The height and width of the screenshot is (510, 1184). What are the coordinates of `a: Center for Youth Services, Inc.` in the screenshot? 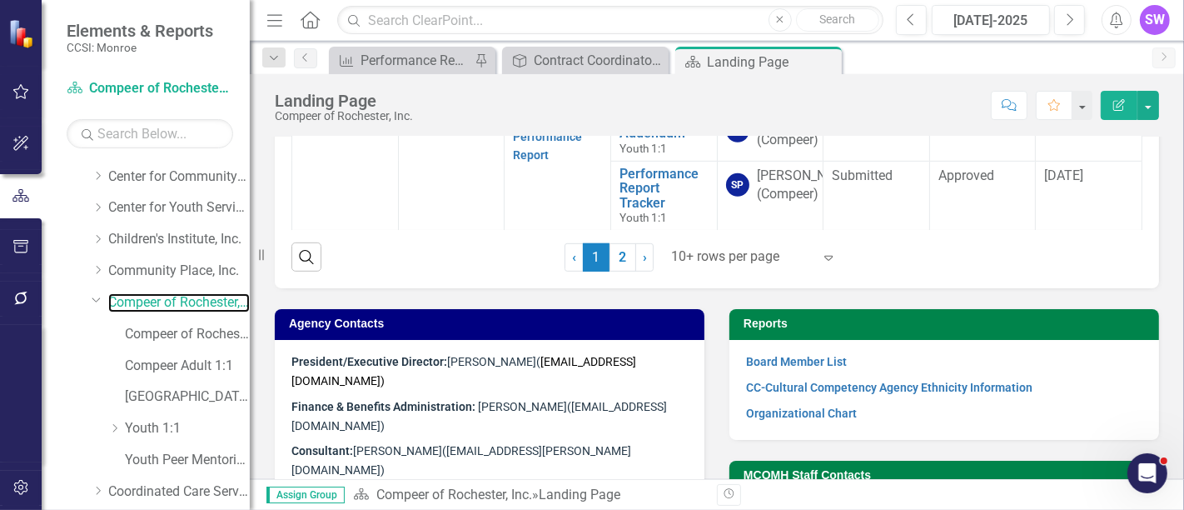 It's located at (179, 207).